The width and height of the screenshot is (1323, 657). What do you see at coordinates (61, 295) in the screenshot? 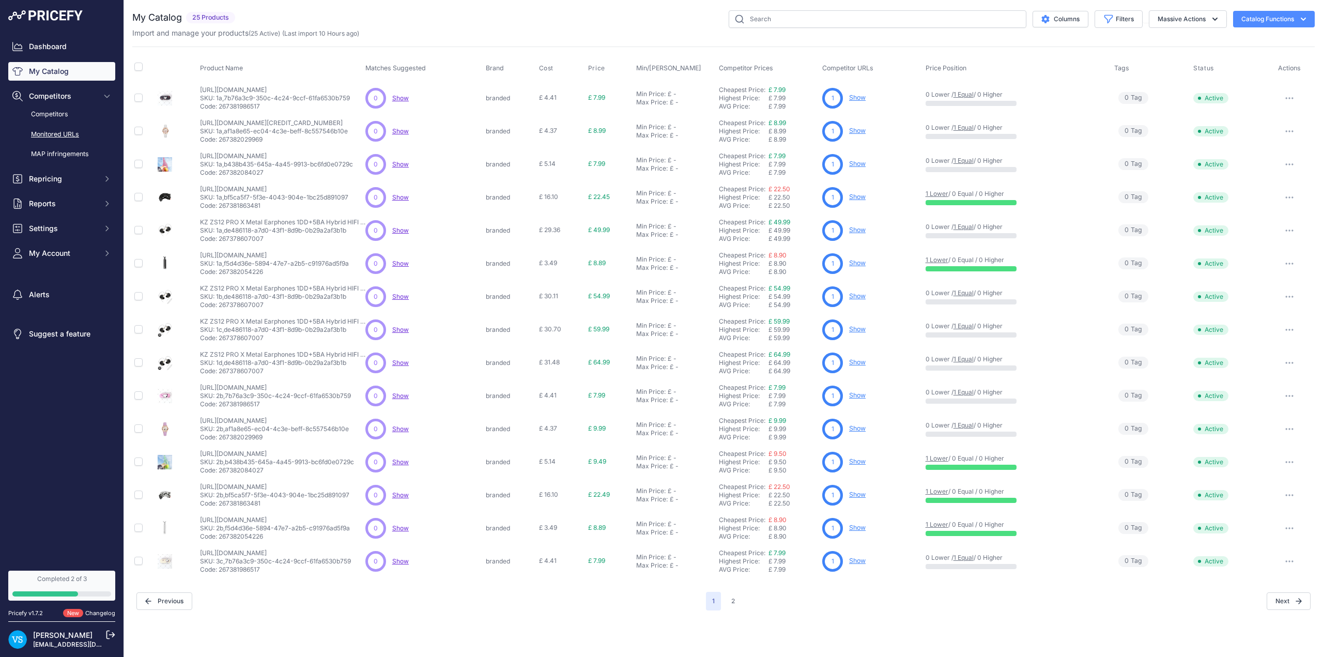
I see `a: Alerts` at bounding box center [61, 295].